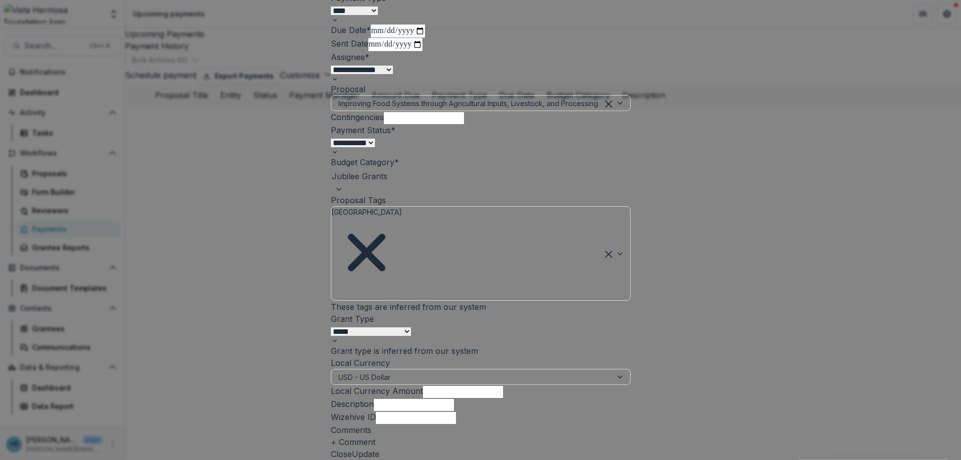 Image resolution: width=961 pixels, height=460 pixels. What do you see at coordinates (363, 130) in the screenshot?
I see `label: Payment Status` at bounding box center [363, 130].